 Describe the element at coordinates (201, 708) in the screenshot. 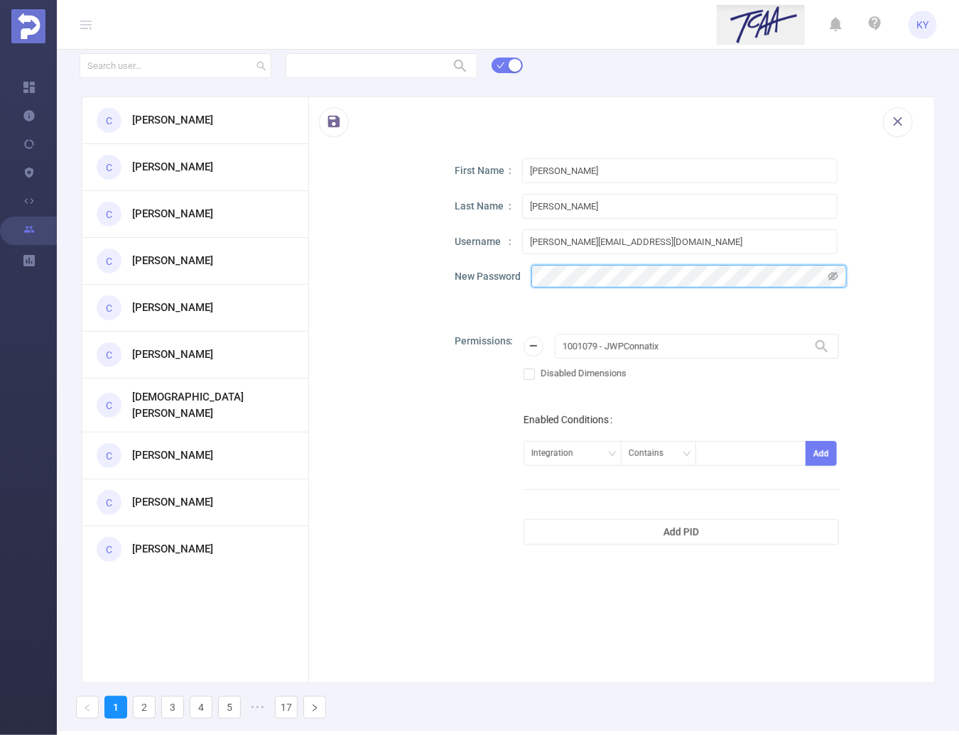

I see `li: 4` at that location.